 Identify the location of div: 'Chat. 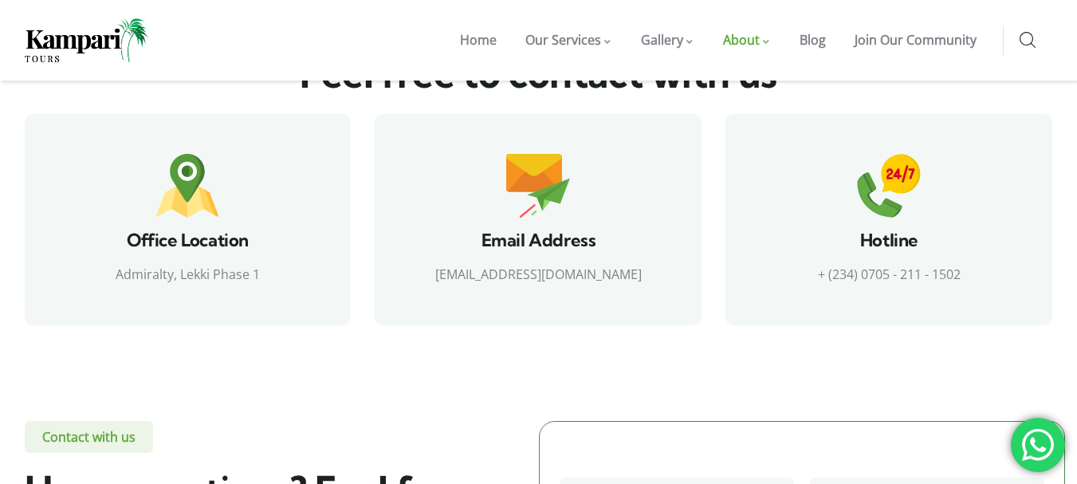
(1038, 445).